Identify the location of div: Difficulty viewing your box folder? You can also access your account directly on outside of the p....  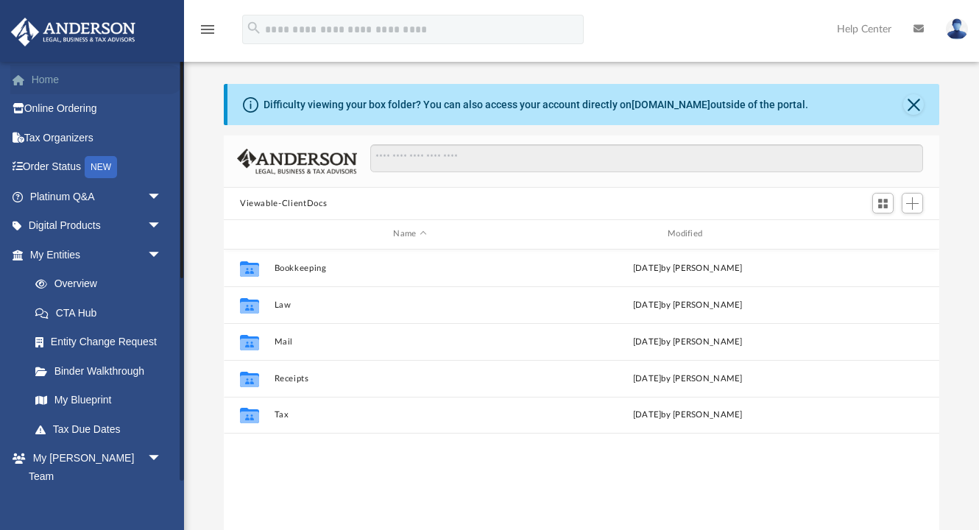
(536, 105).